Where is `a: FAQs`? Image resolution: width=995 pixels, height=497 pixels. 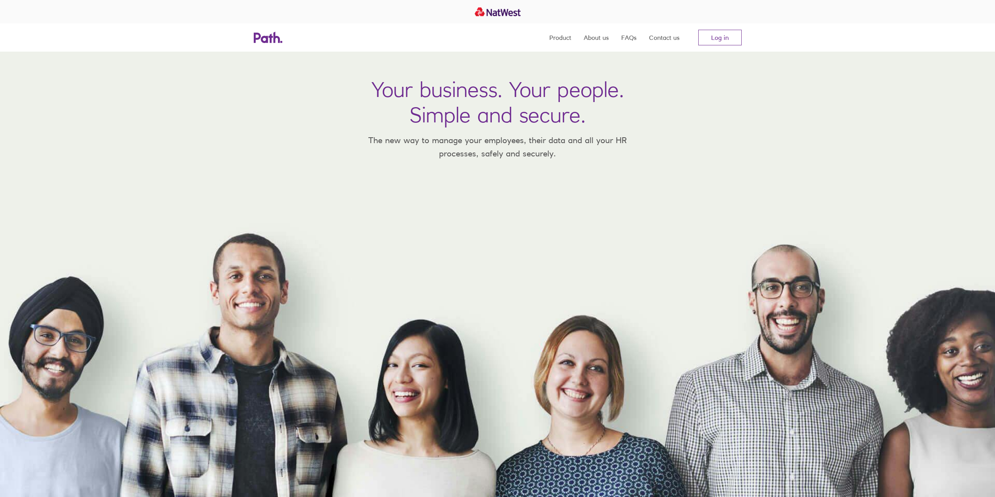
a: FAQs is located at coordinates (629, 38).